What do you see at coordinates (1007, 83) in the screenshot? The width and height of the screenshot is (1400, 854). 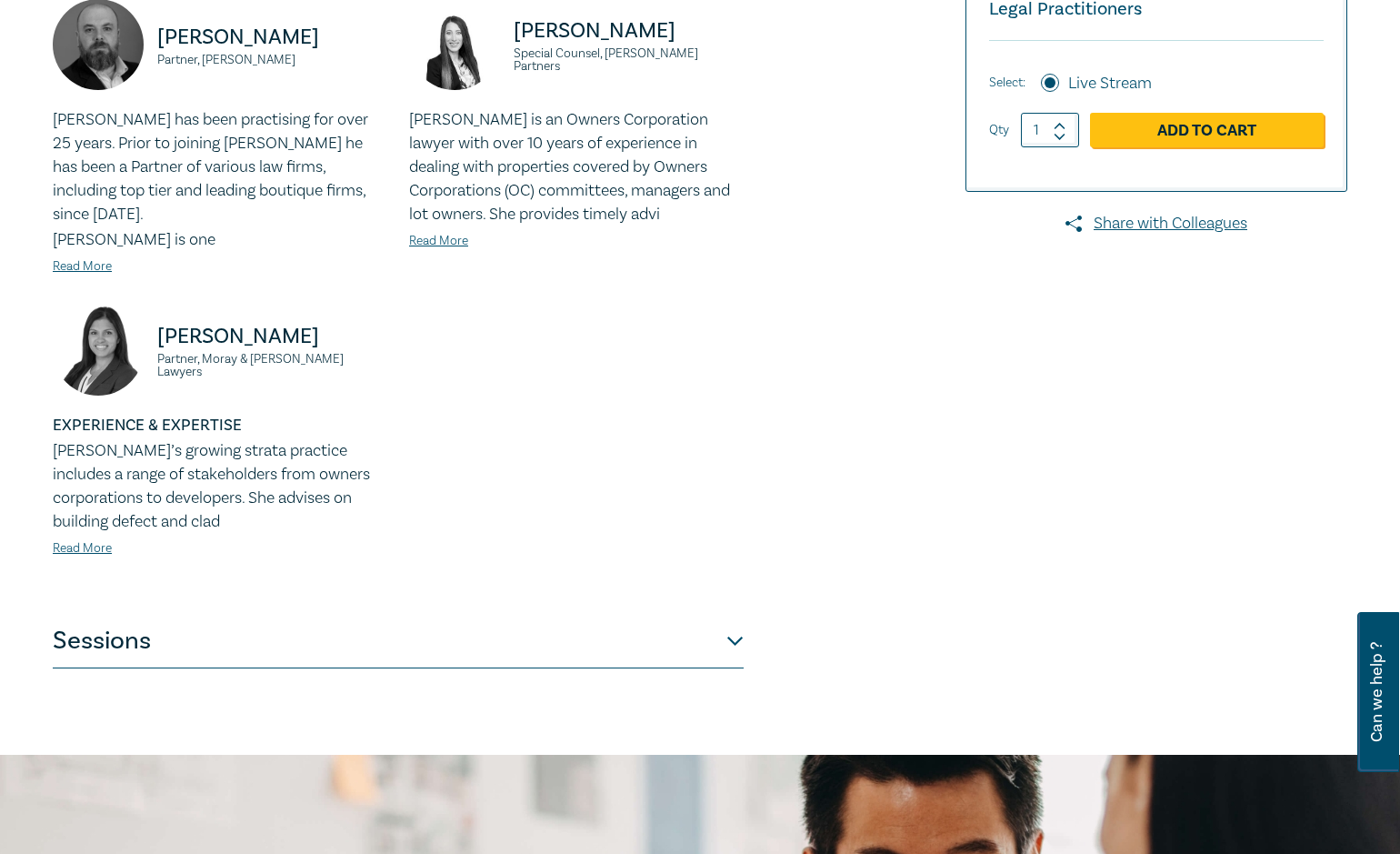 I see `span: Select:` at bounding box center [1007, 83].